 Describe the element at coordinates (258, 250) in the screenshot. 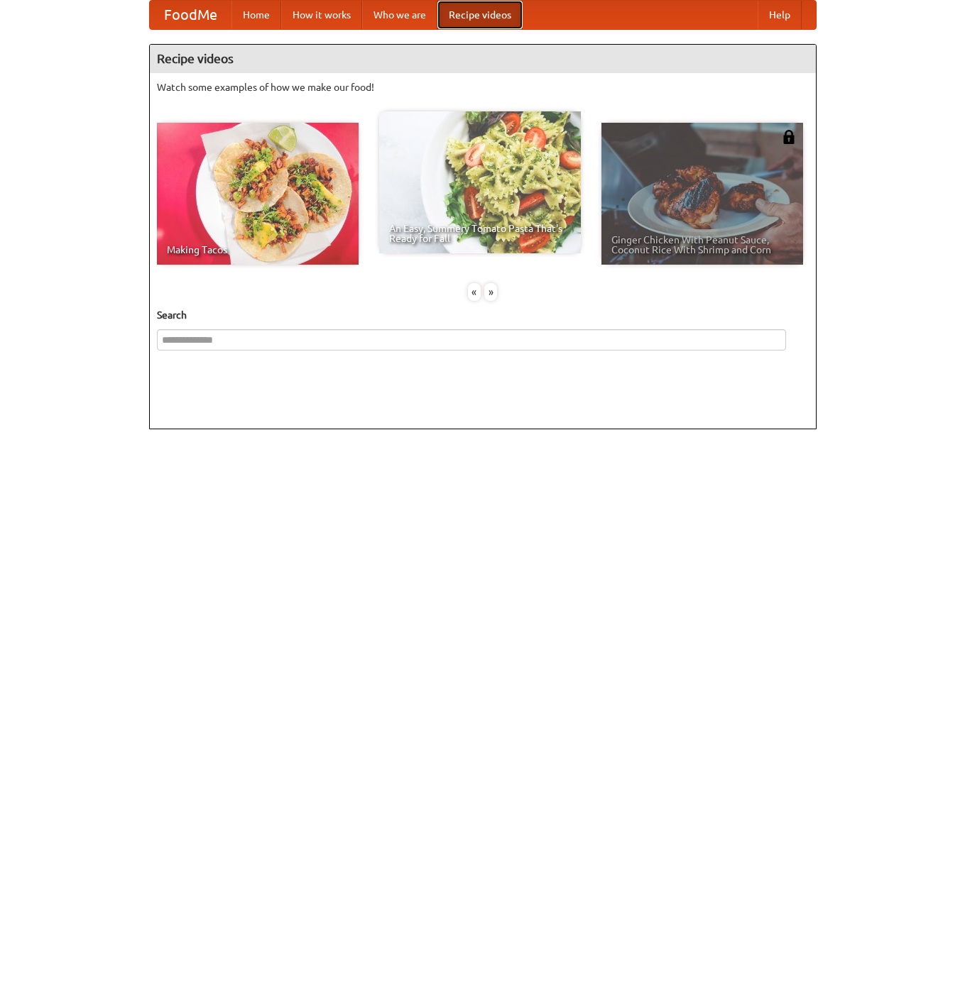

I see `span: Making Tacos` at that location.